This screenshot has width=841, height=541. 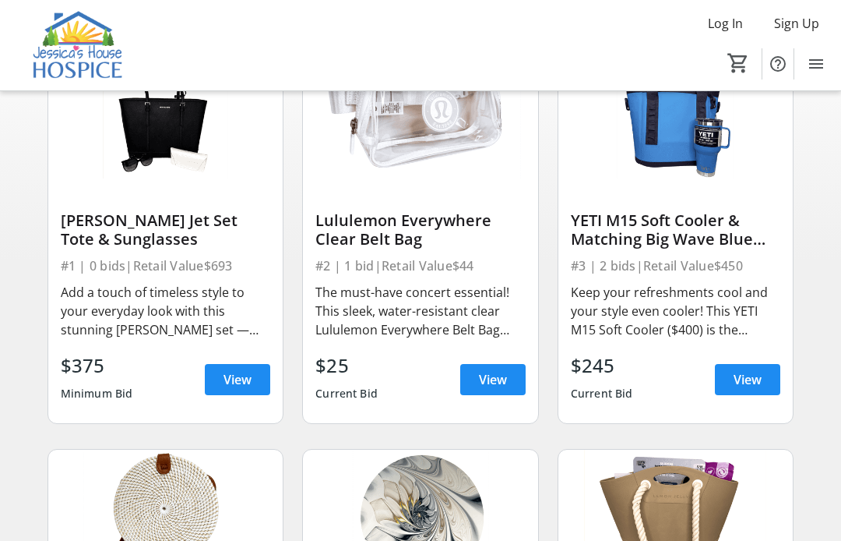 What do you see at coordinates (738, 63) in the screenshot?
I see `button: Cart` at bounding box center [738, 63].